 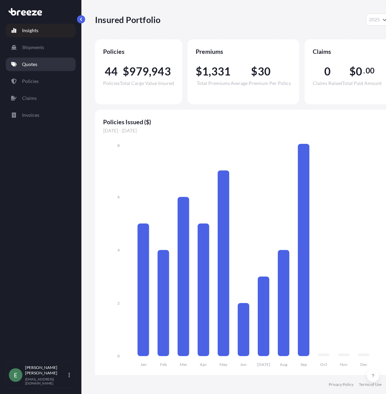 What do you see at coordinates (30, 115) in the screenshot?
I see `p: Invoices` at bounding box center [30, 115].